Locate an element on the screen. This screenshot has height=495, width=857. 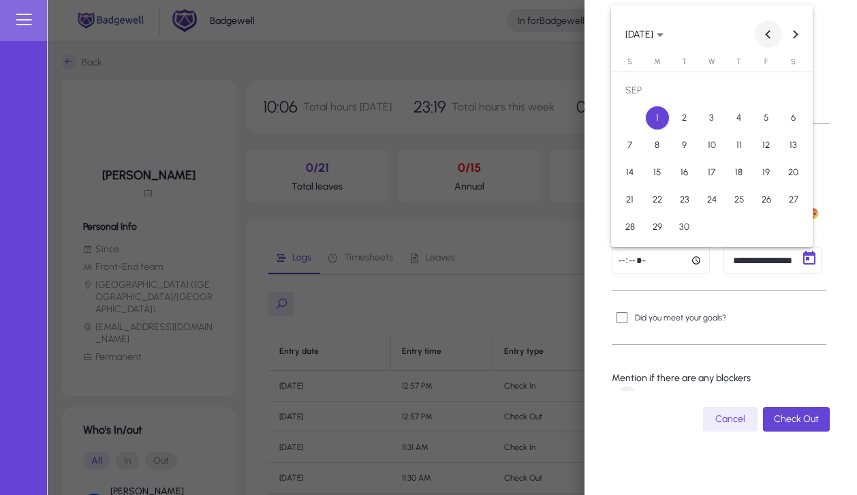
span: W is located at coordinates (711, 61).